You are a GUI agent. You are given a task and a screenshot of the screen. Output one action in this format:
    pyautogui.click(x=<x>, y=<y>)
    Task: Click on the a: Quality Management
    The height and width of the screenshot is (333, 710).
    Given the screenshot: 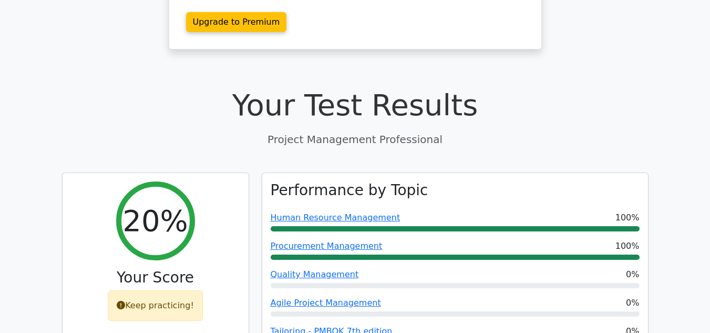 What is the action you would take?
    pyautogui.click(x=315, y=274)
    